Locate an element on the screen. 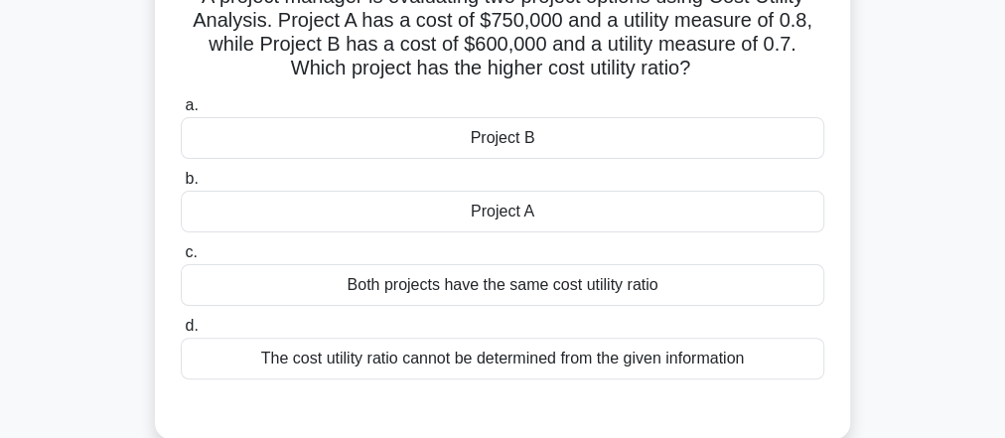 The height and width of the screenshot is (438, 1005). div: Project B is located at coordinates (503, 138).